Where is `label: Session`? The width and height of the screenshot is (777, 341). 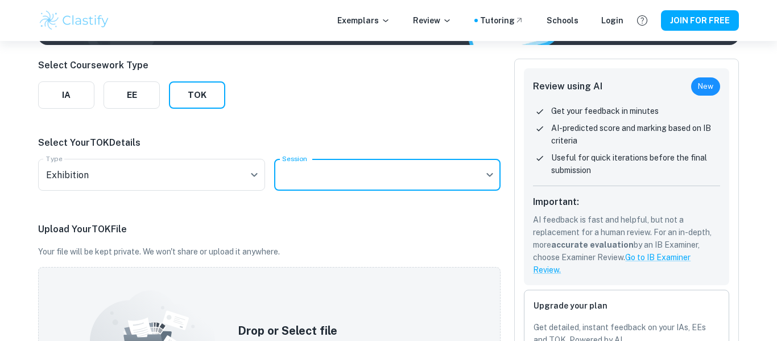
label: Session is located at coordinates (294, 158).